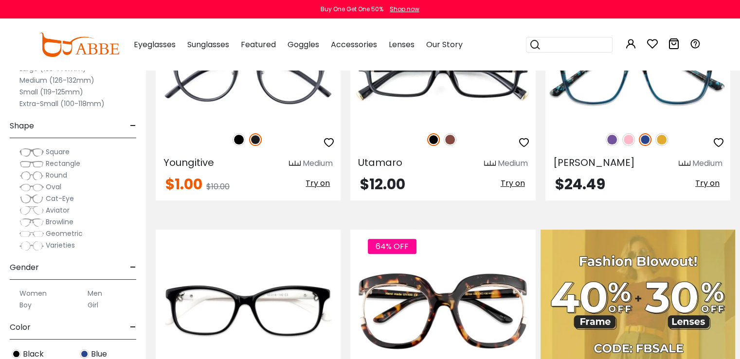 This screenshot has height=359, width=740. What do you see at coordinates (248, 76) in the screenshot?
I see `img: Matte-black Youngitive - Plastic ,Adjust Nose Pads` at bounding box center [248, 76].